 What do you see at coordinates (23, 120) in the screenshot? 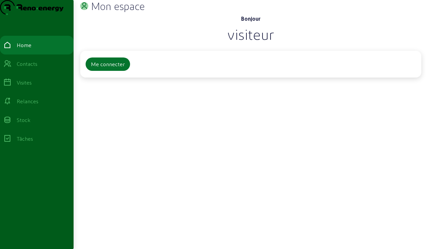
I see `div: Stock` at bounding box center [23, 120].